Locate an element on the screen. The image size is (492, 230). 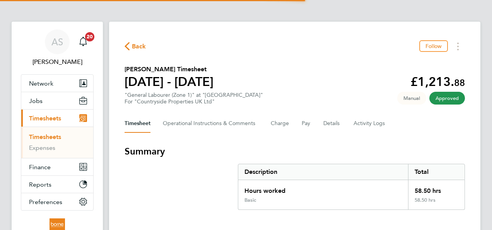
span: This timesheet has been approved. is located at coordinates (447, 98).